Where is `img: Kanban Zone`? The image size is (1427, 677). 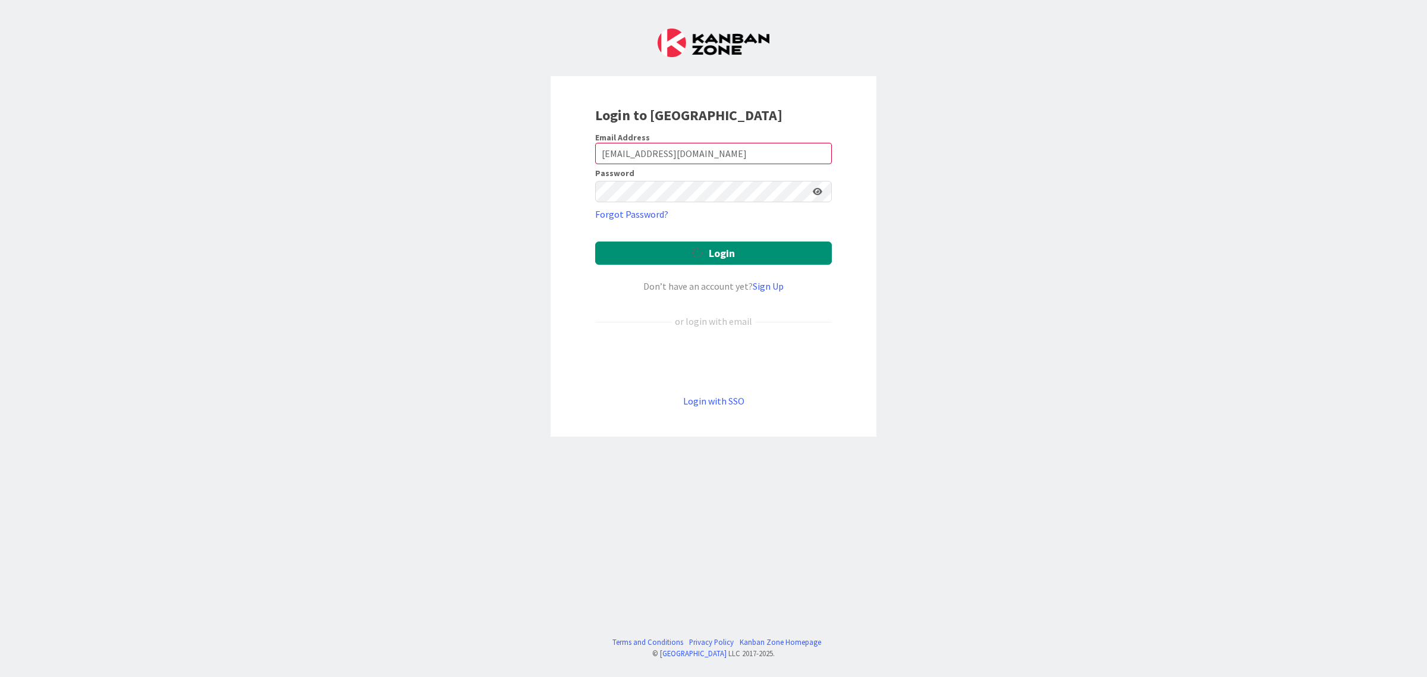 img: Kanban Zone is located at coordinates (714, 43).